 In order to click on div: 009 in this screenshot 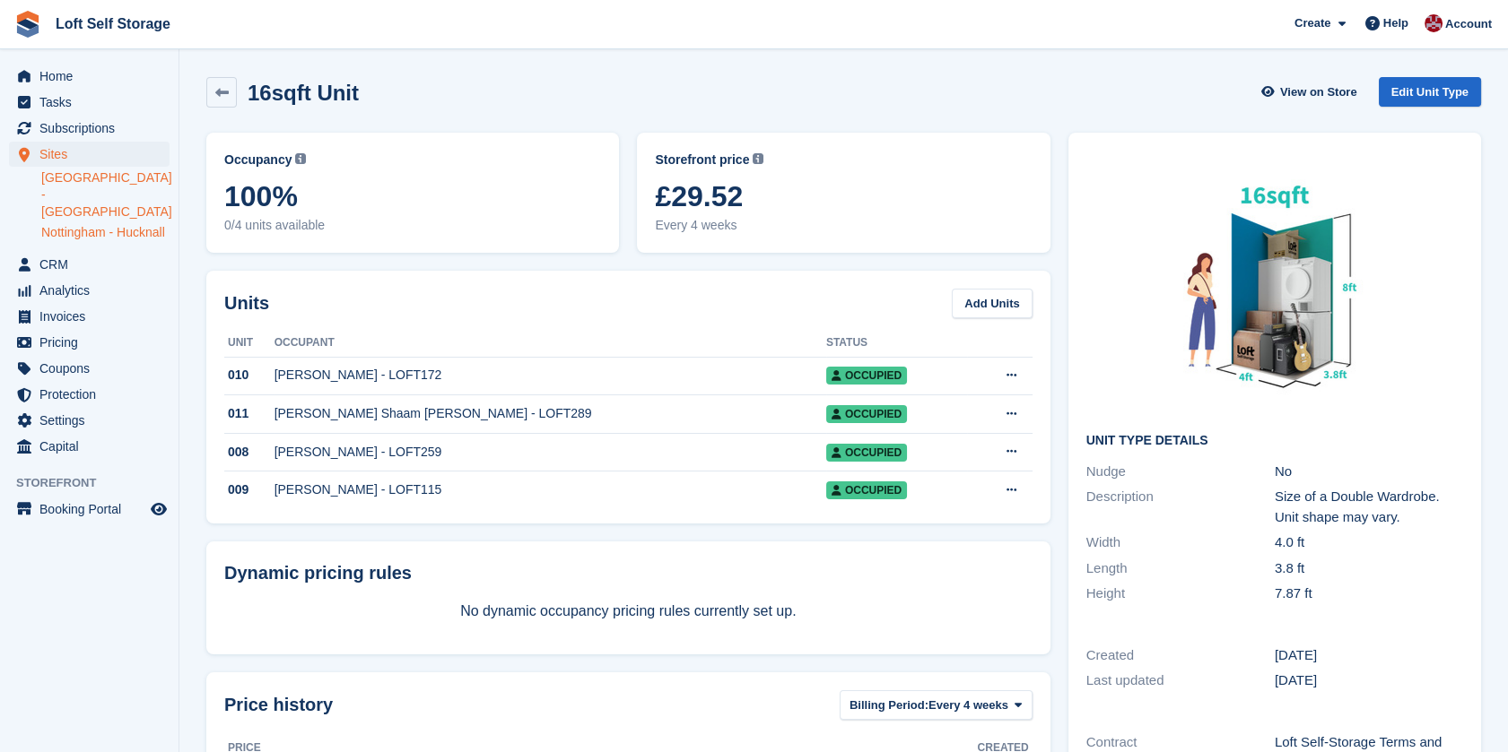, I will do `click(249, 490)`.